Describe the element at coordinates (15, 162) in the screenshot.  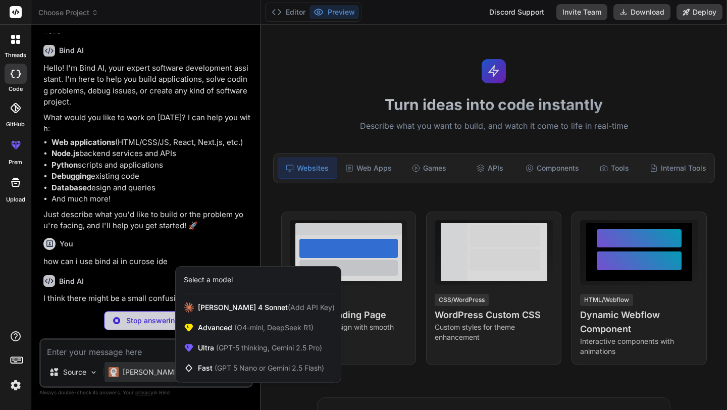
I see `label: prem` at that location.